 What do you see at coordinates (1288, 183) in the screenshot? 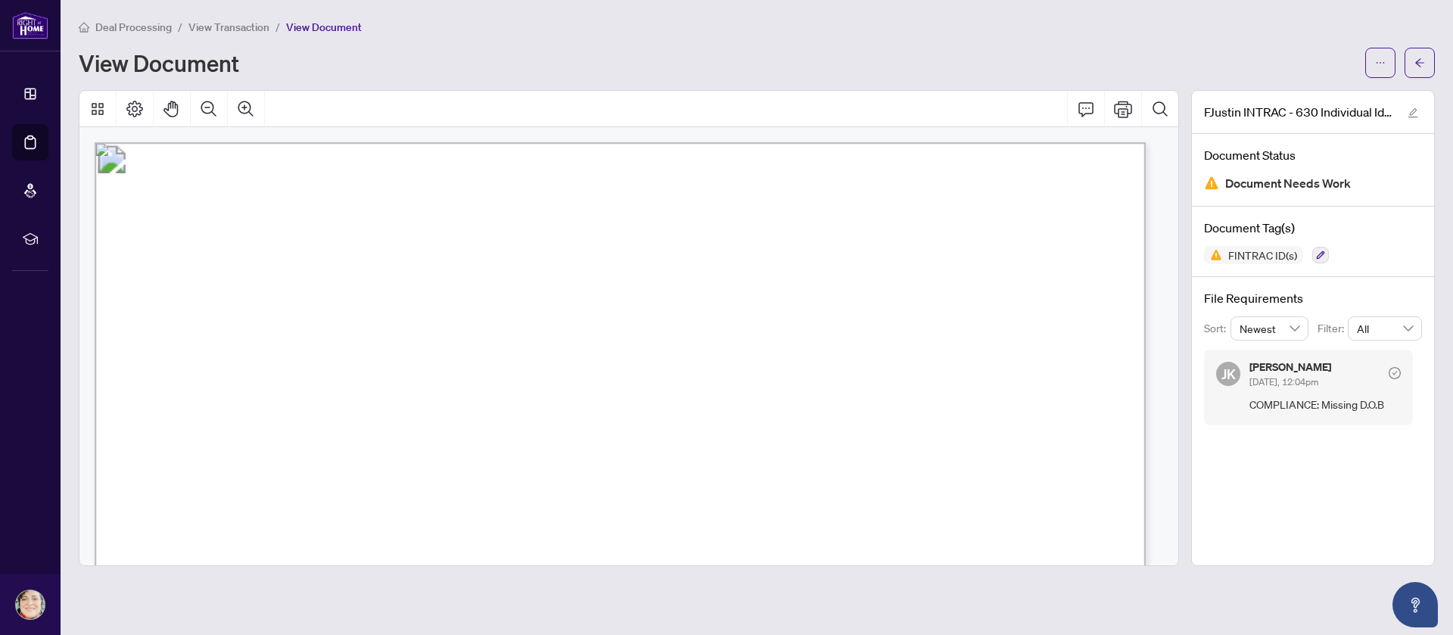
I see `span: Document Needs Work` at bounding box center [1288, 183].